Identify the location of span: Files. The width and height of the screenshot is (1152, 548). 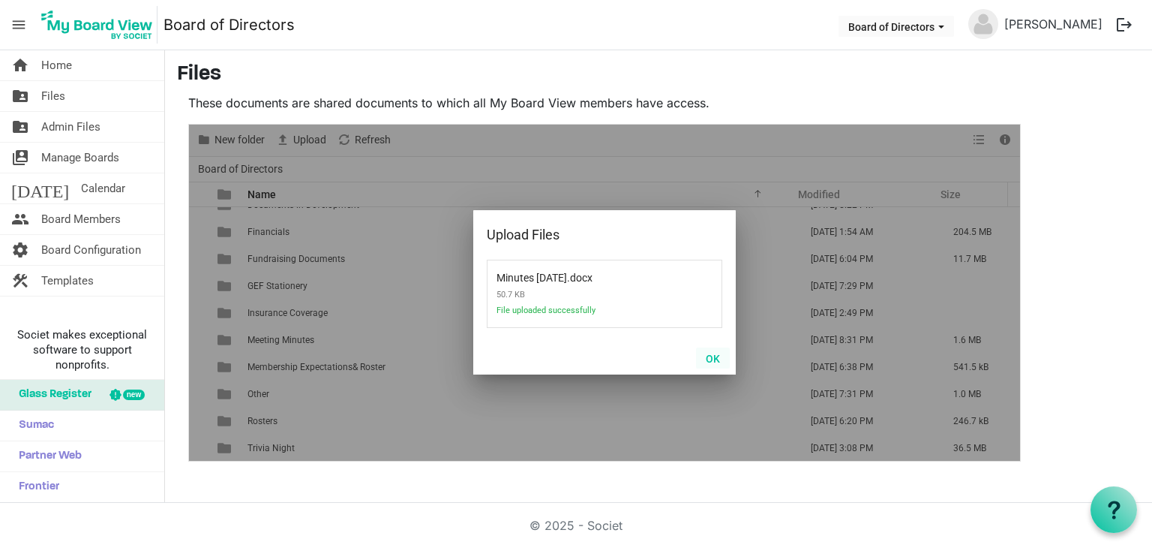
(53, 96).